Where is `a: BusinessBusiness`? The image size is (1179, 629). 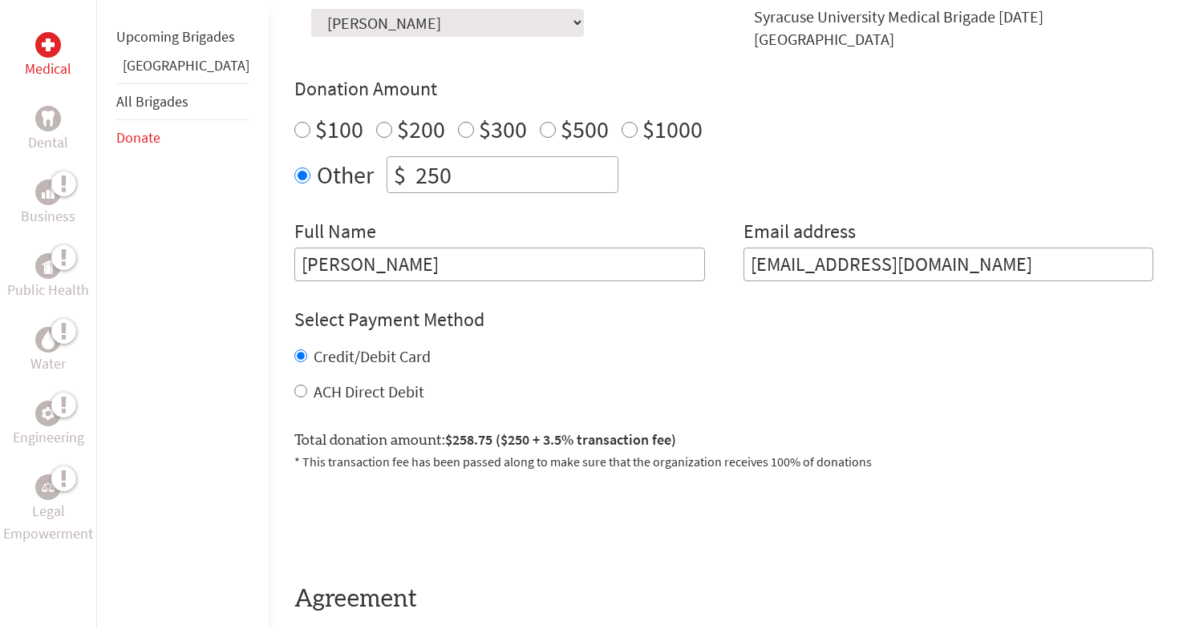 a: BusinessBusiness is located at coordinates (48, 204).